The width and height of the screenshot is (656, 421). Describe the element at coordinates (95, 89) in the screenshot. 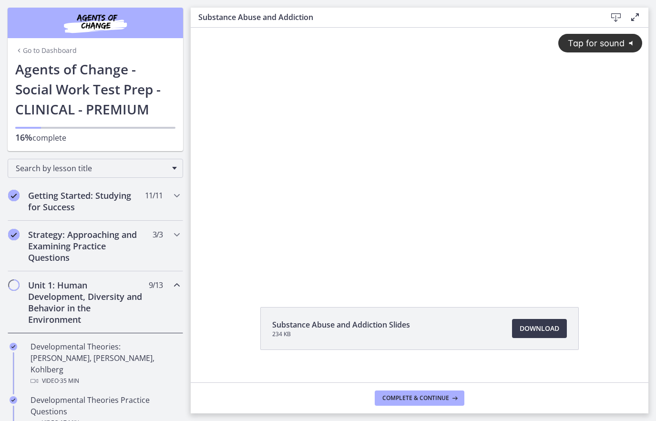

I see `h1: Agents of Change - Social Work Test Prep - CLINICAL - PREMIUM` at that location.